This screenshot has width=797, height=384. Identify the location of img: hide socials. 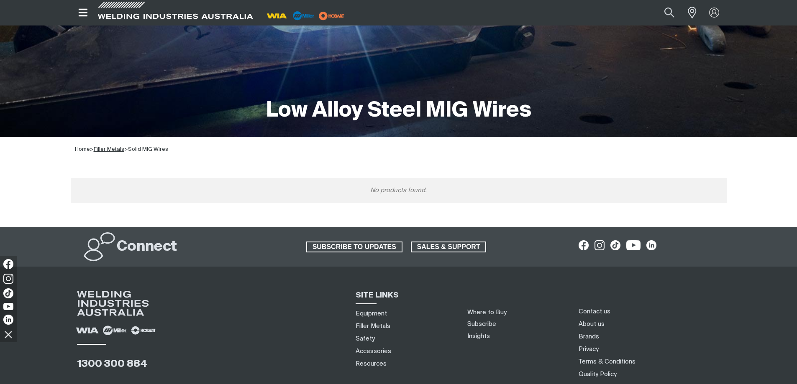
(8, 335).